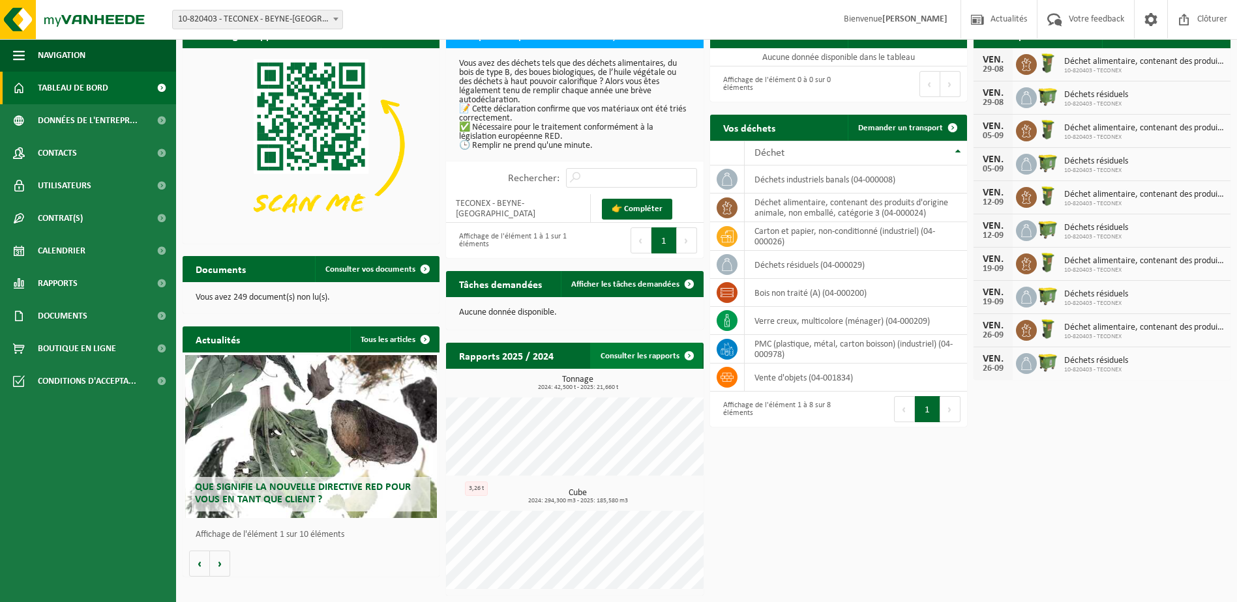 The image size is (1237, 602). What do you see at coordinates (774, 409) in the screenshot?
I see `div: Affichage de l'élément 1 à 8 sur 8 éléments` at bounding box center [774, 409].